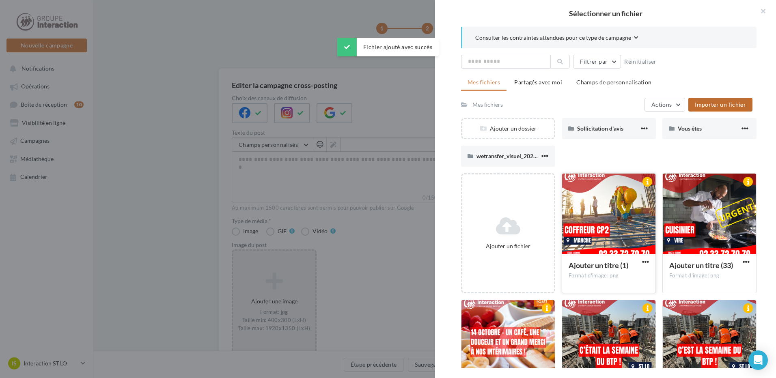 The width and height of the screenshot is (776, 378). I want to click on span: Champs de personnalisation, so click(614, 82).